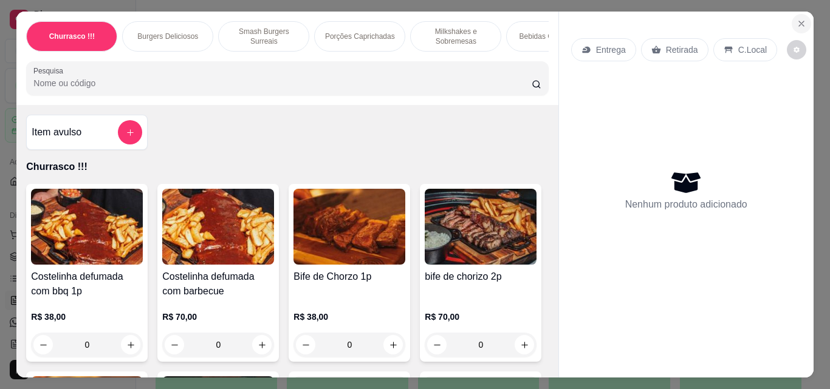 The width and height of the screenshot is (830, 389). Describe the element at coordinates (349, 277) in the screenshot. I see `h4: Bife de Chorzo 1p` at that location.